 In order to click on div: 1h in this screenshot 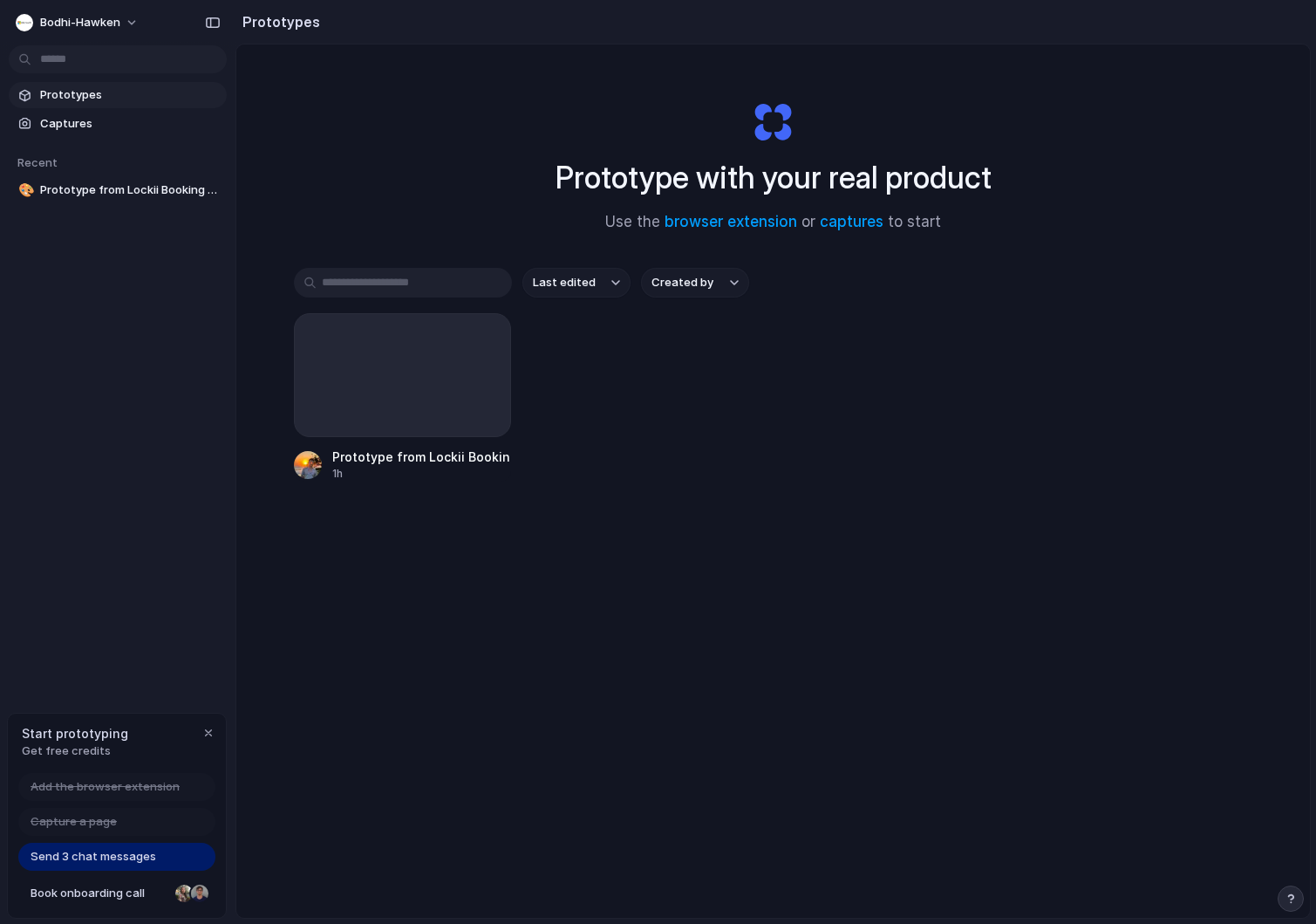, I will do `click(422, 473)`.